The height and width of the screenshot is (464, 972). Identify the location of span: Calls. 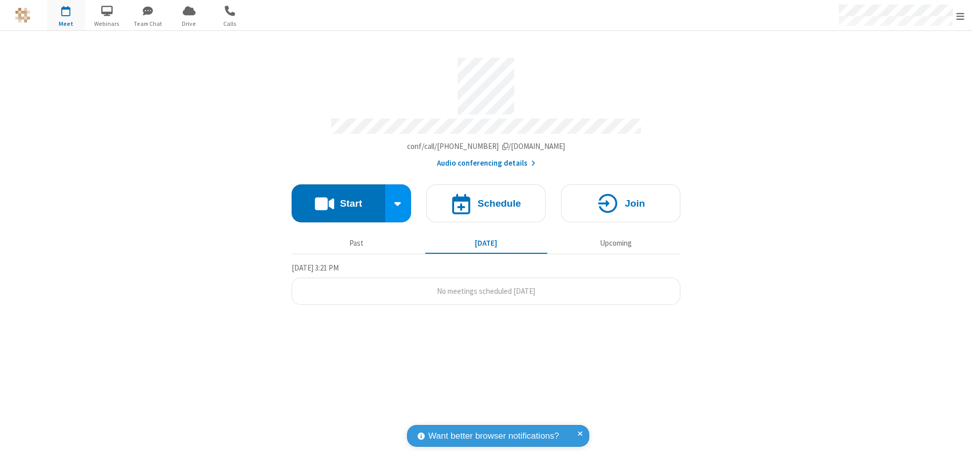
(230, 24).